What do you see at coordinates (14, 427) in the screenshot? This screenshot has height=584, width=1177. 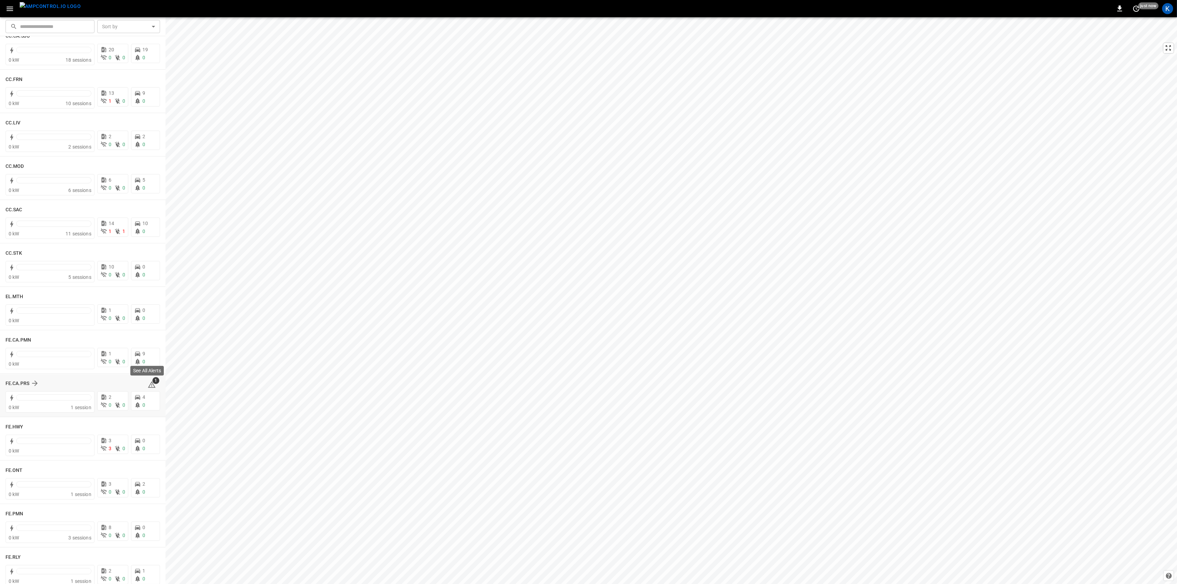 I see `h6: FE.HWY` at bounding box center [14, 427].